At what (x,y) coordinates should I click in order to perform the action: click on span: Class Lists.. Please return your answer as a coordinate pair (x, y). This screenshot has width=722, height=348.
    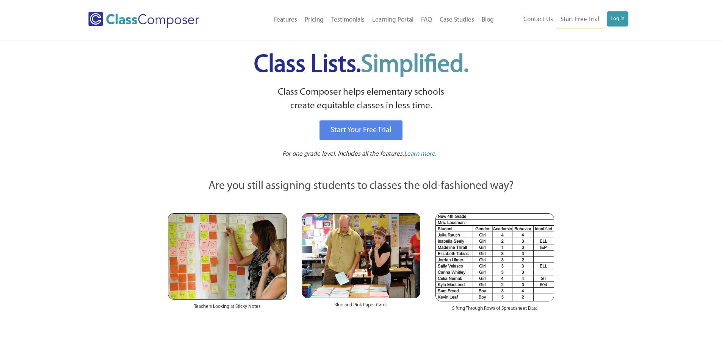
    Looking at the image, I should click on (361, 65).